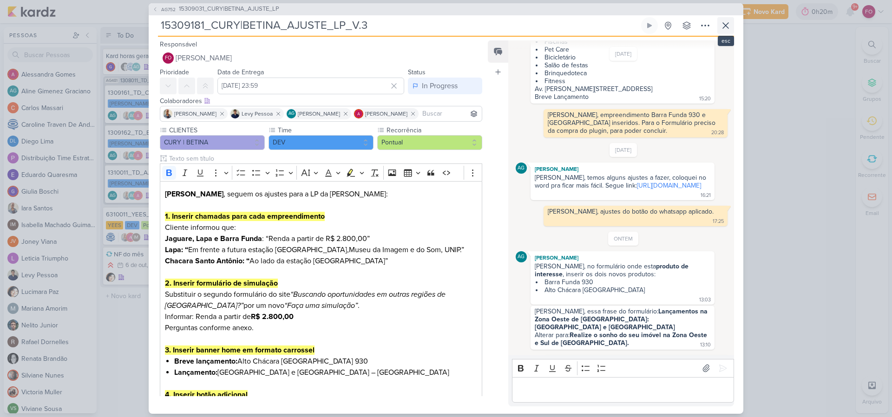 The width and height of the screenshot is (892, 417). Describe the element at coordinates (623, 65) in the screenshot. I see `li: Salão de festas` at that location.